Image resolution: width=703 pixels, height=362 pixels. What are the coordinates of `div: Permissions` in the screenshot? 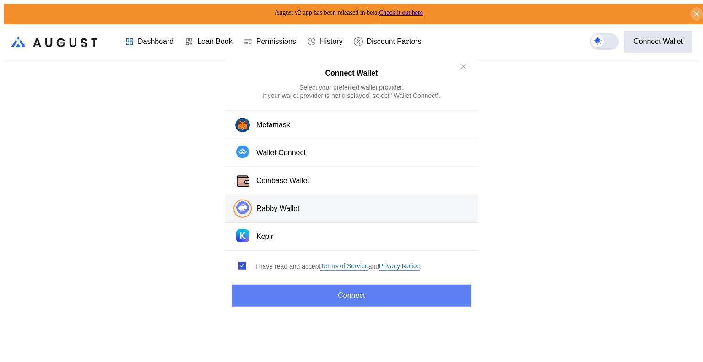 It's located at (276, 42).